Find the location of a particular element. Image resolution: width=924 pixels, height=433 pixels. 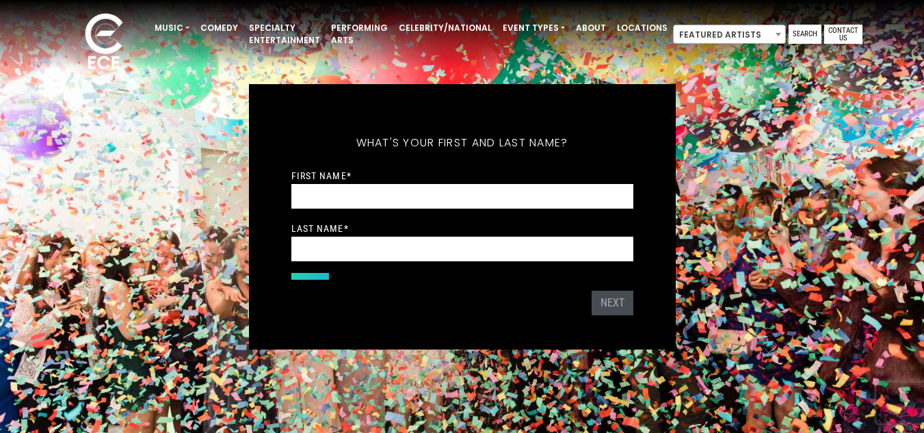

a: Contact Us is located at coordinates (843, 34).